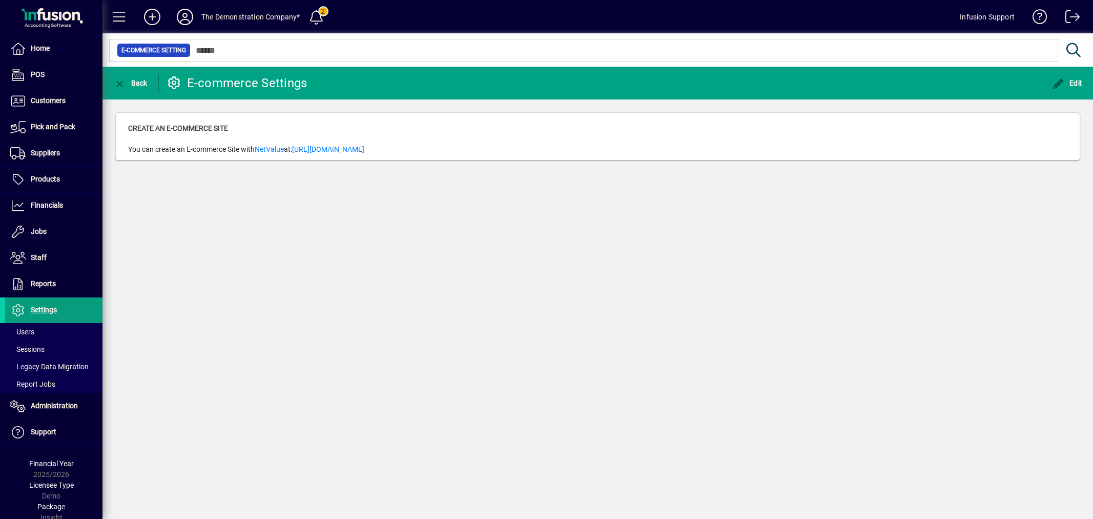 This screenshot has width=1093, height=519. Describe the element at coordinates (269, 149) in the screenshot. I see `a: NetValue` at that location.